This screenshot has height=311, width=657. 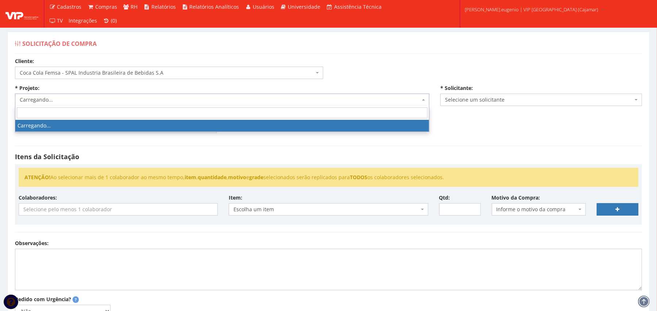 What do you see at coordinates (263, 7) in the screenshot?
I see `span: Usuários` at bounding box center [263, 7].